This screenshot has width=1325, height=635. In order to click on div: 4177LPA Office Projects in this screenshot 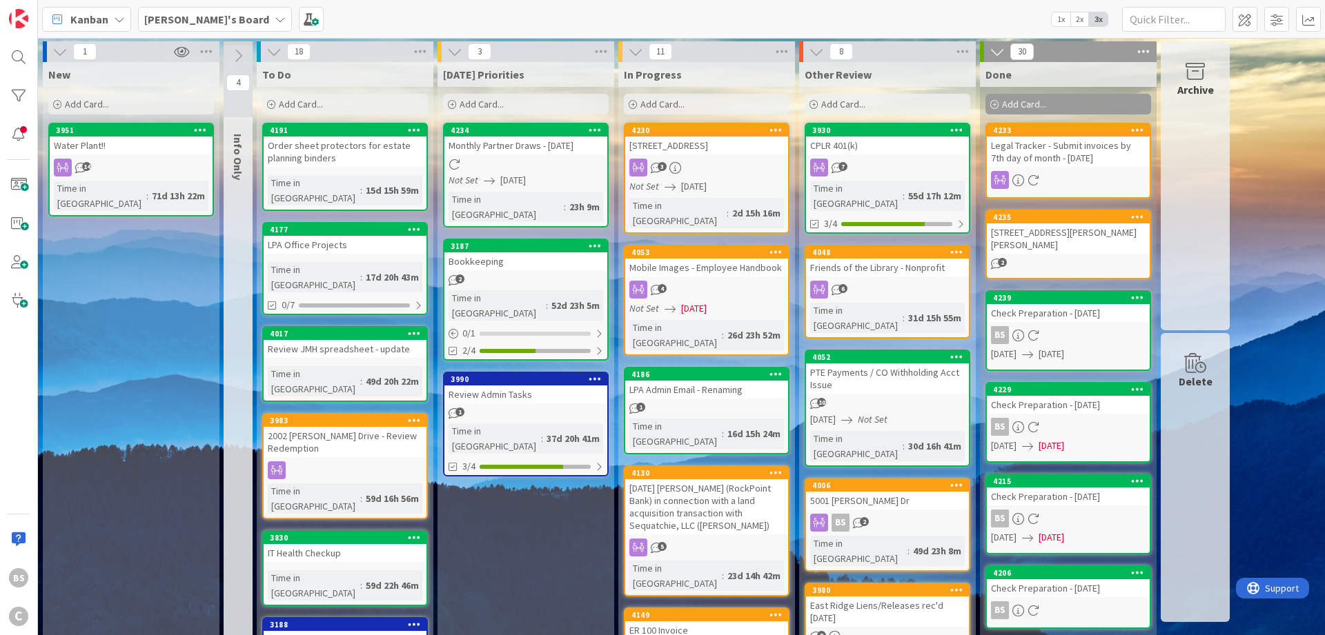, I will do `click(345, 239)`.